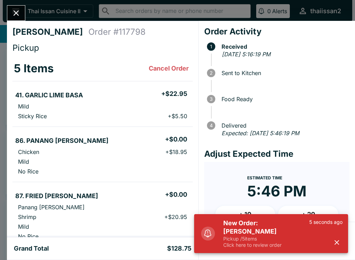 This screenshot has height=260, width=355. Describe the element at coordinates (31, 248) in the screenshot. I see `h5: Grand Total` at that location.